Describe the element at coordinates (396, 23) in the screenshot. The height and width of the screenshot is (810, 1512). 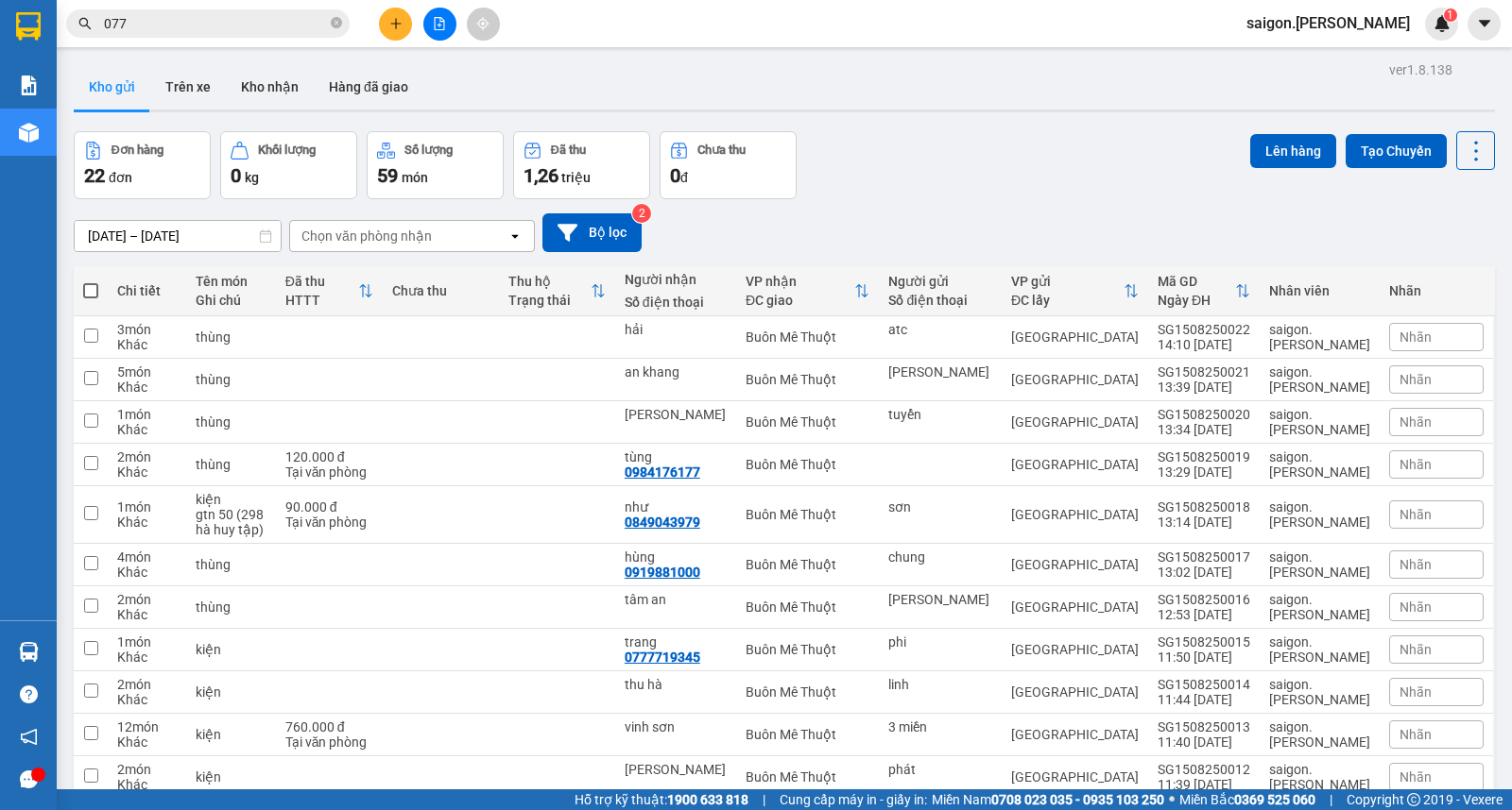
I see `span: plus` at that location.